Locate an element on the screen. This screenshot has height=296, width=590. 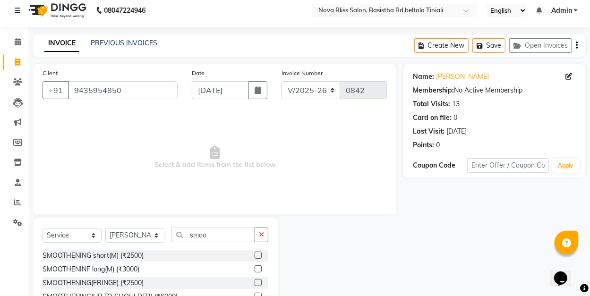
label: Invoice Number is located at coordinates (302, 73).